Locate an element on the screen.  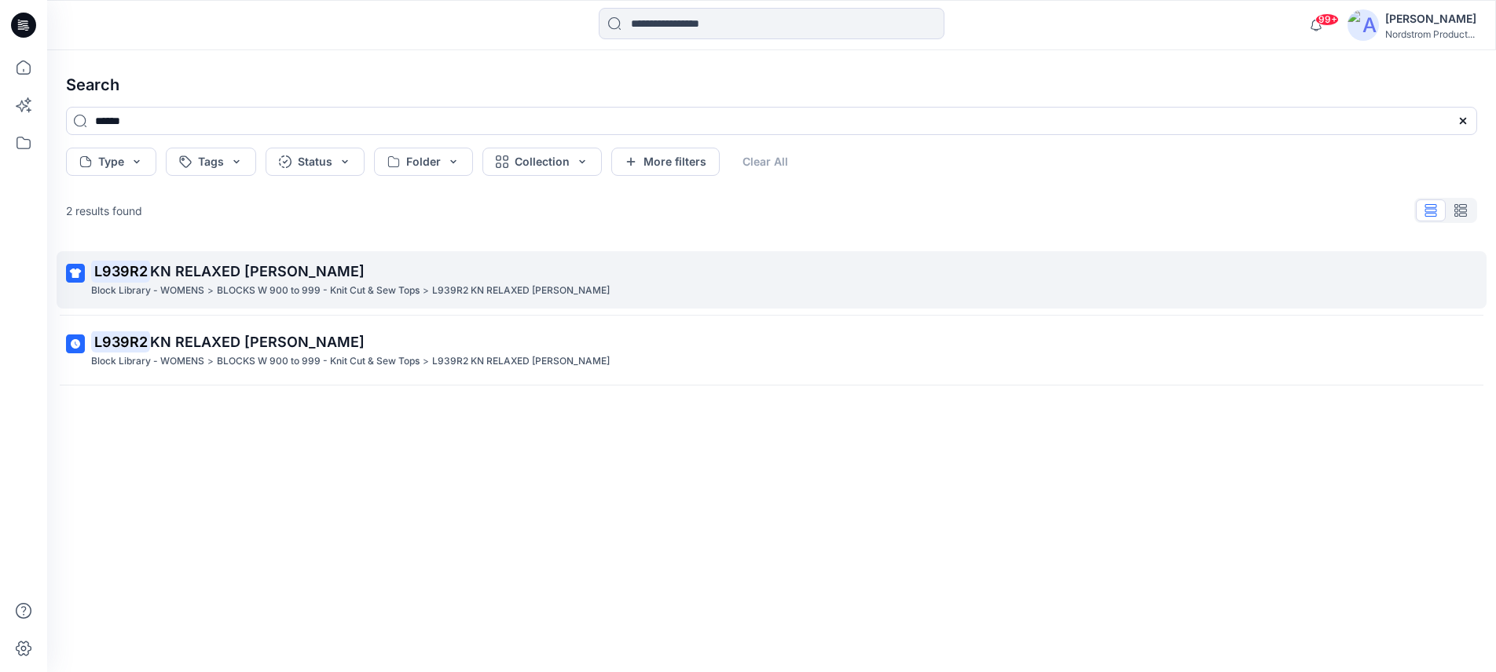
img: avatar is located at coordinates (1363, 25).